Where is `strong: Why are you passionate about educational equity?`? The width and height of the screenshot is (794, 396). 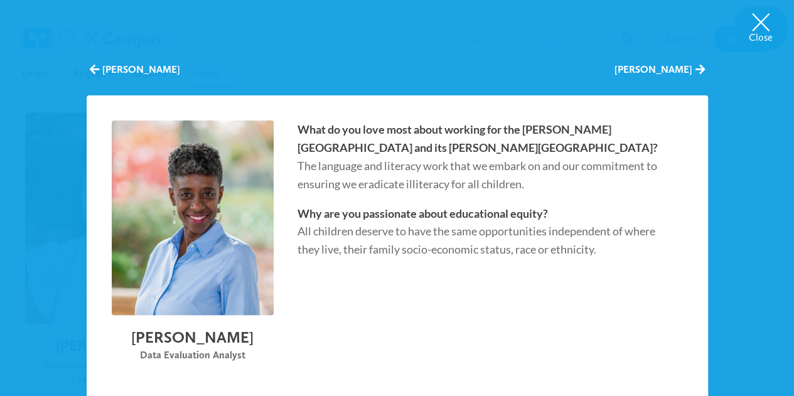
strong: Why are you passionate about educational equity? is located at coordinates (422, 213).